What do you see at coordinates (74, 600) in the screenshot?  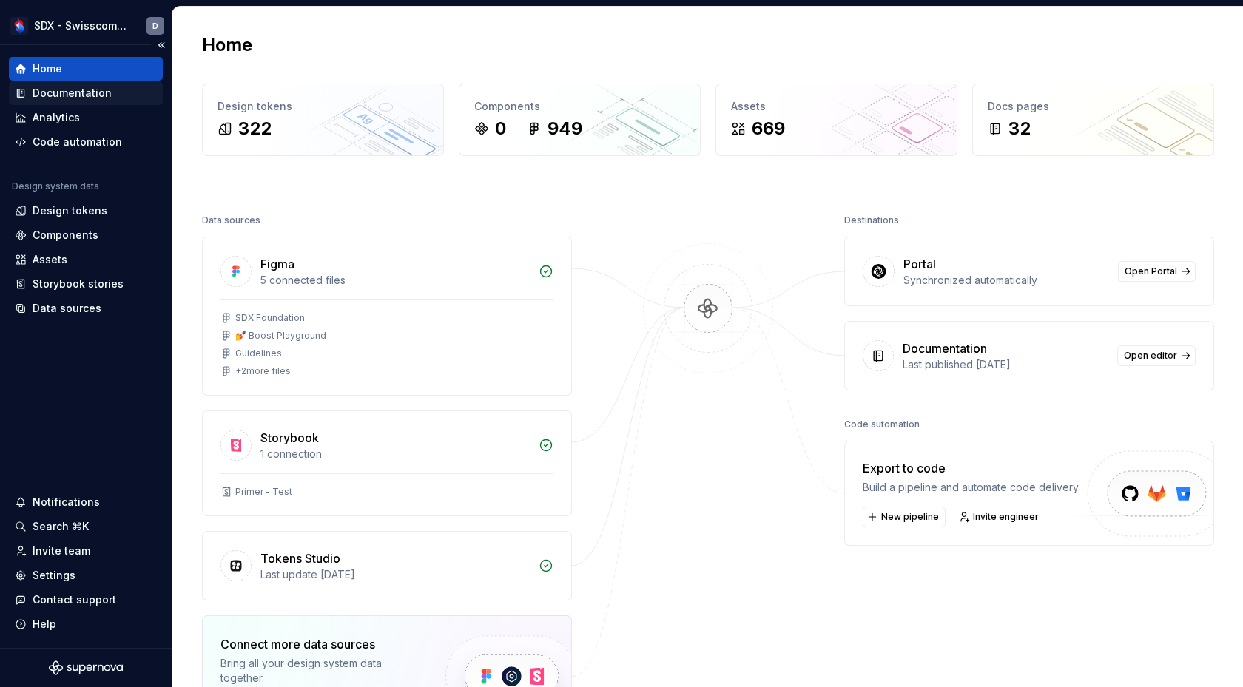 I see `div: Contact support` at bounding box center [74, 600].